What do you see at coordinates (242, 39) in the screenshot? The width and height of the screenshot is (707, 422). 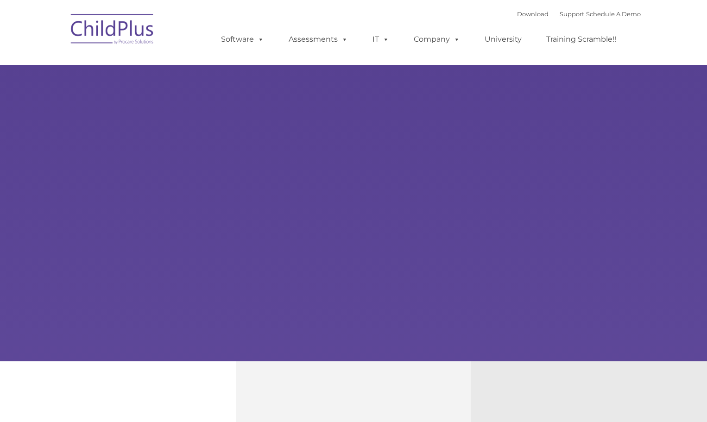 I see `a: Software` at bounding box center [242, 39].